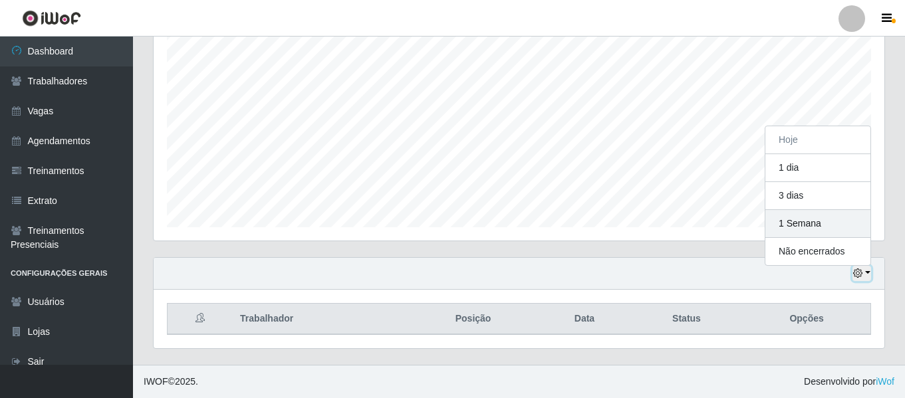  Describe the element at coordinates (818, 168) in the screenshot. I see `button: 1 dia` at that location.